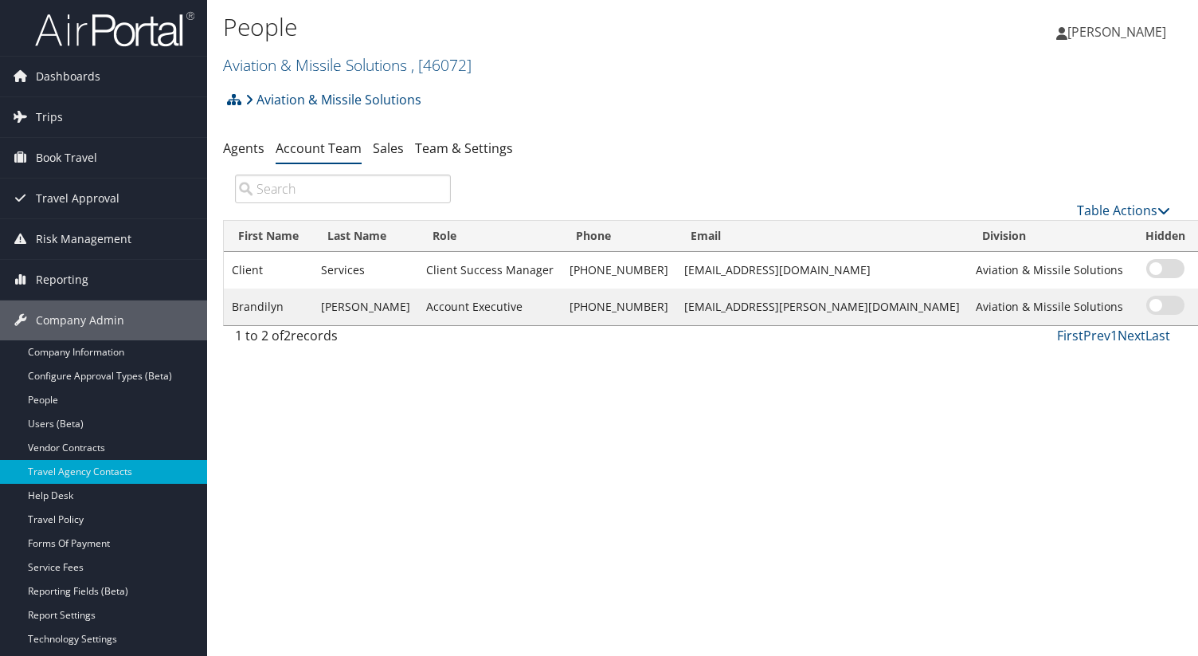 The width and height of the screenshot is (1198, 656). Describe the element at coordinates (822, 236) in the screenshot. I see `th: Email: activate to sort column ascending` at that location.